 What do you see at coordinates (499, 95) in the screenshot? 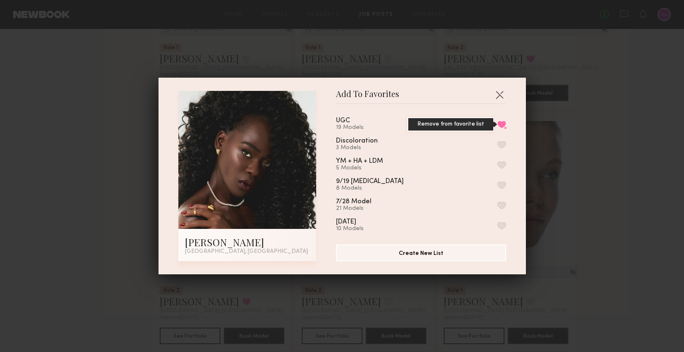
I see `button: Close` at bounding box center [499, 95].